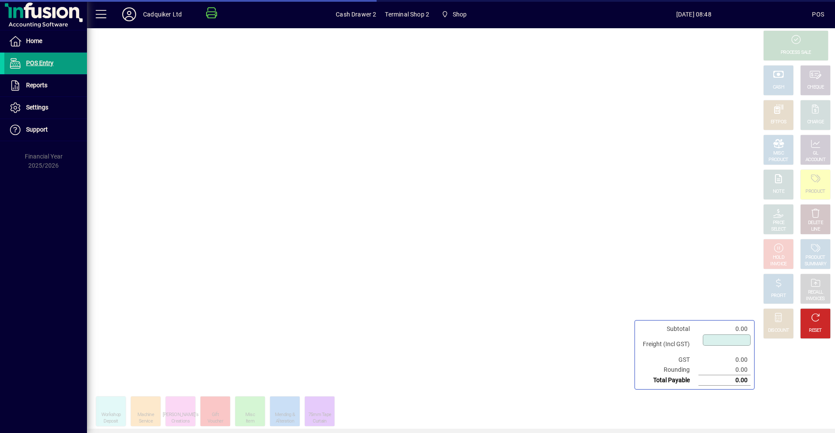 Image resolution: width=835 pixels, height=433 pixels. Describe the element at coordinates (356, 14) in the screenshot. I see `span: Cash Drawer 2` at that location.